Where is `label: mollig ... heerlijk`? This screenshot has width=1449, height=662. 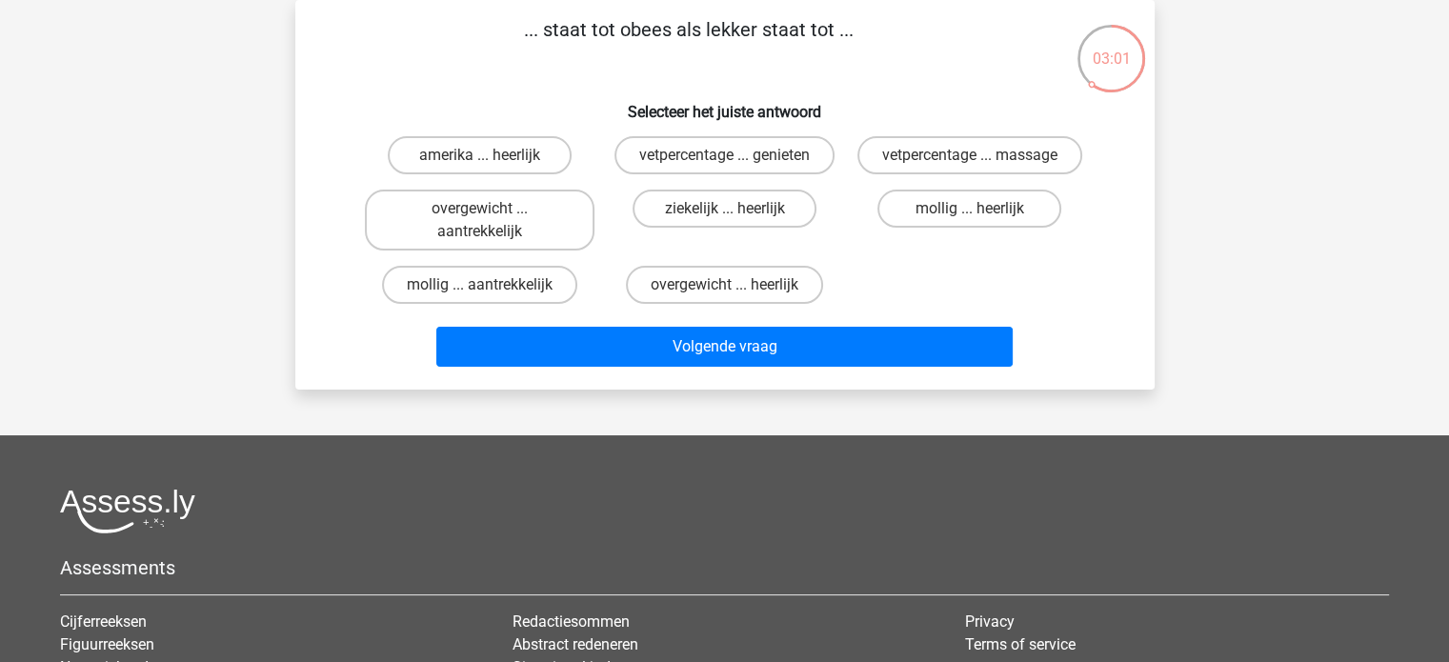
label: mollig ... heerlijk is located at coordinates (969, 209).